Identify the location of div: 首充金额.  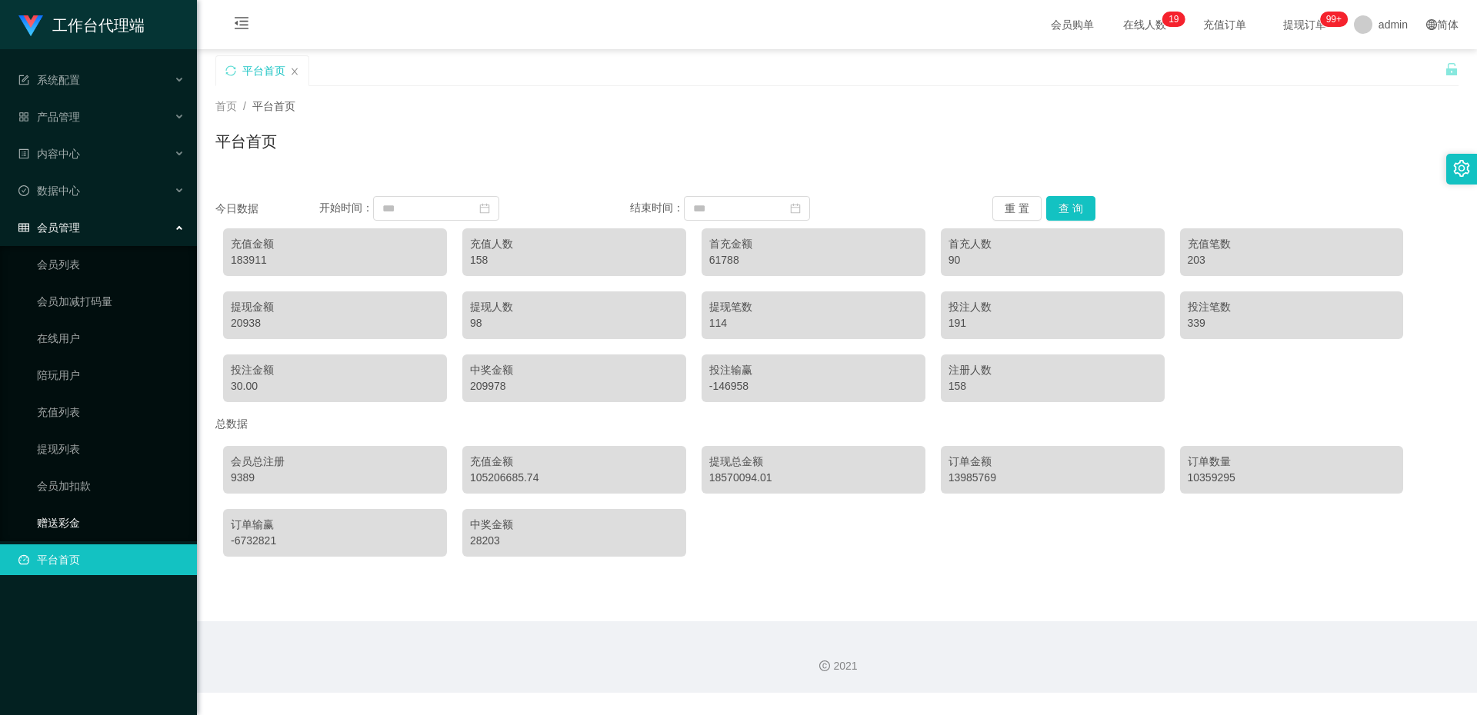
(813, 244).